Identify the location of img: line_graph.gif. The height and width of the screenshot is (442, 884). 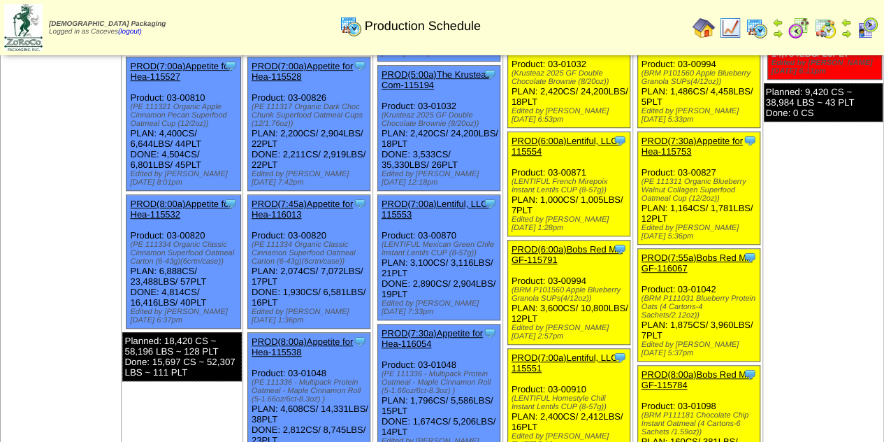
(730, 28).